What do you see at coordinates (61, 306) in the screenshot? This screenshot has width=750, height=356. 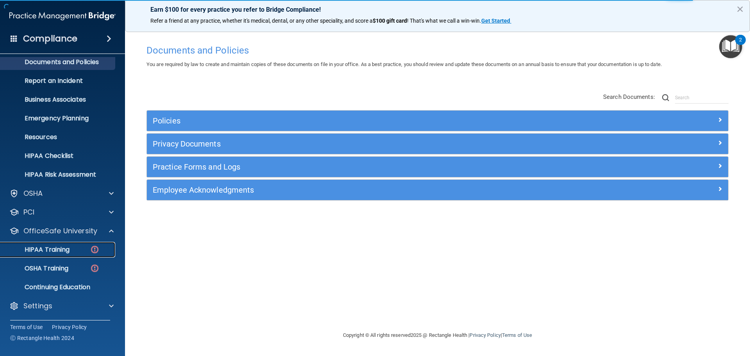 I see `a: Settings` at bounding box center [61, 306].